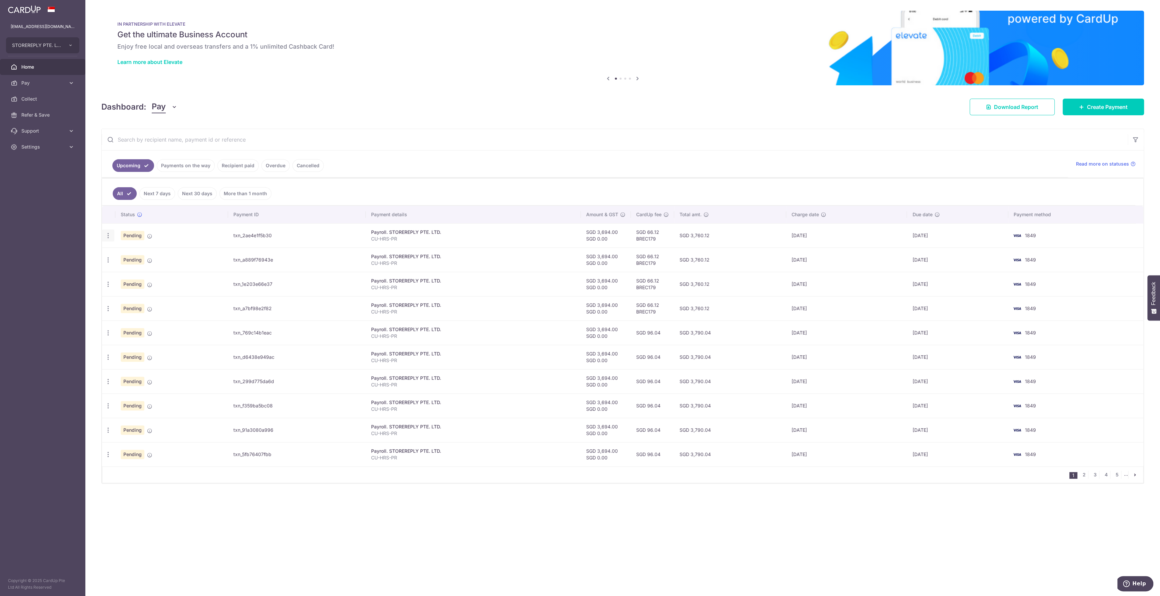 The image size is (1160, 596). Describe the element at coordinates (275, 166) in the screenshot. I see `a: Overdue` at that location.